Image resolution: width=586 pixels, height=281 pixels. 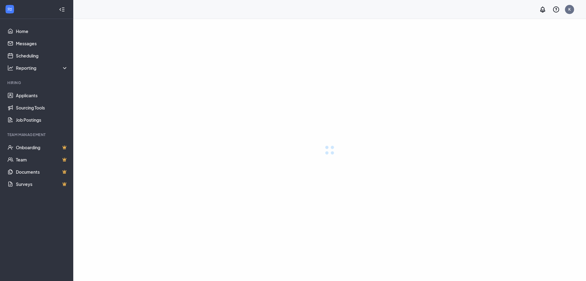 What do you see at coordinates (42, 172) in the screenshot?
I see `a: DocumentsCrown` at bounding box center [42, 172].